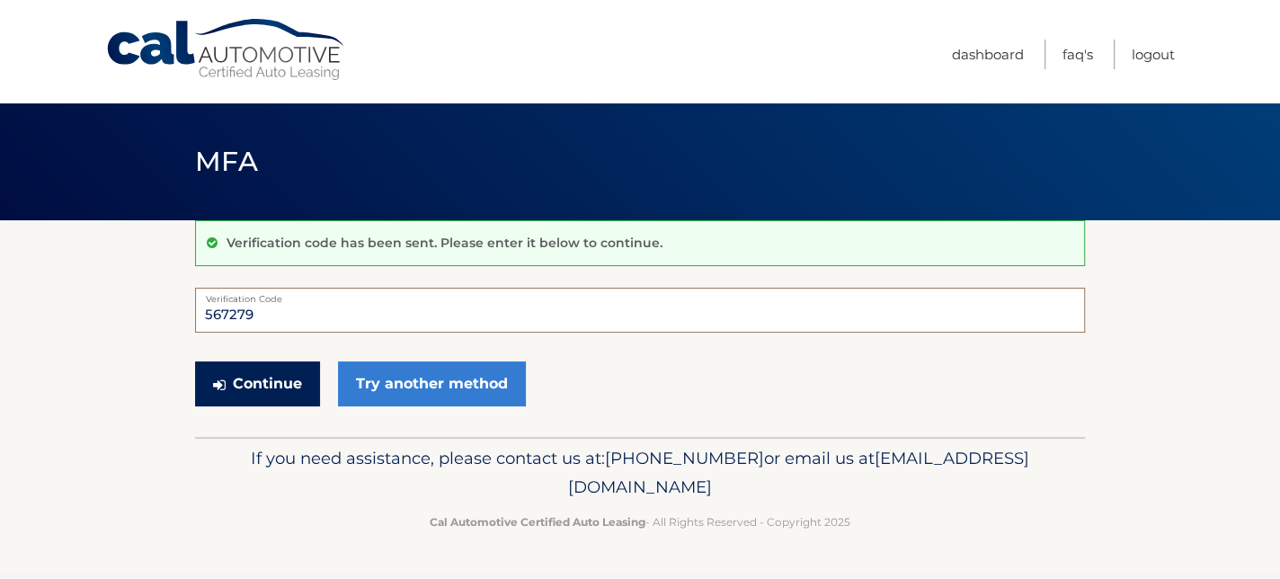 The image size is (1280, 579). What do you see at coordinates (988, 54) in the screenshot?
I see `a: Dashboard` at bounding box center [988, 54].